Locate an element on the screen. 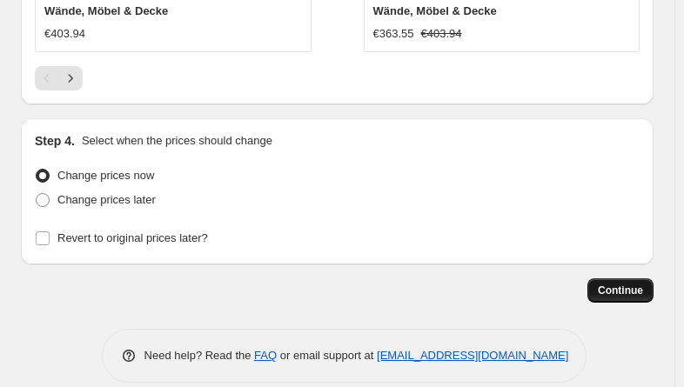  strike: €403.94 is located at coordinates (441, 34).